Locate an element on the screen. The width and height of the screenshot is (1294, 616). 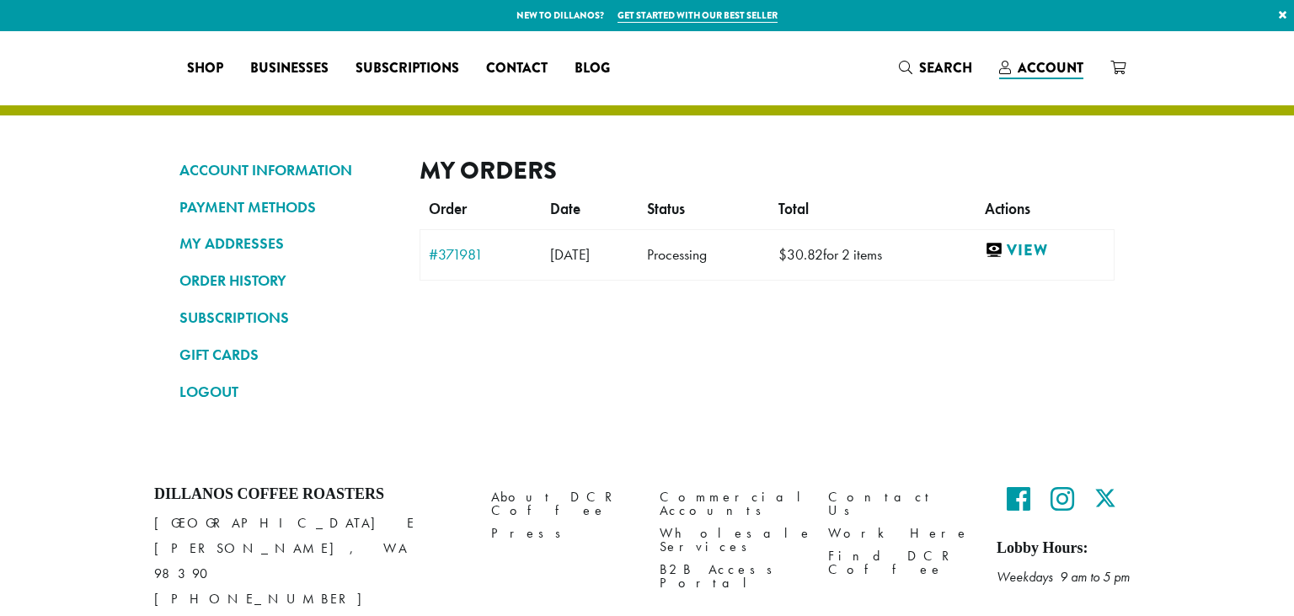
a: Press is located at coordinates (563, 533).